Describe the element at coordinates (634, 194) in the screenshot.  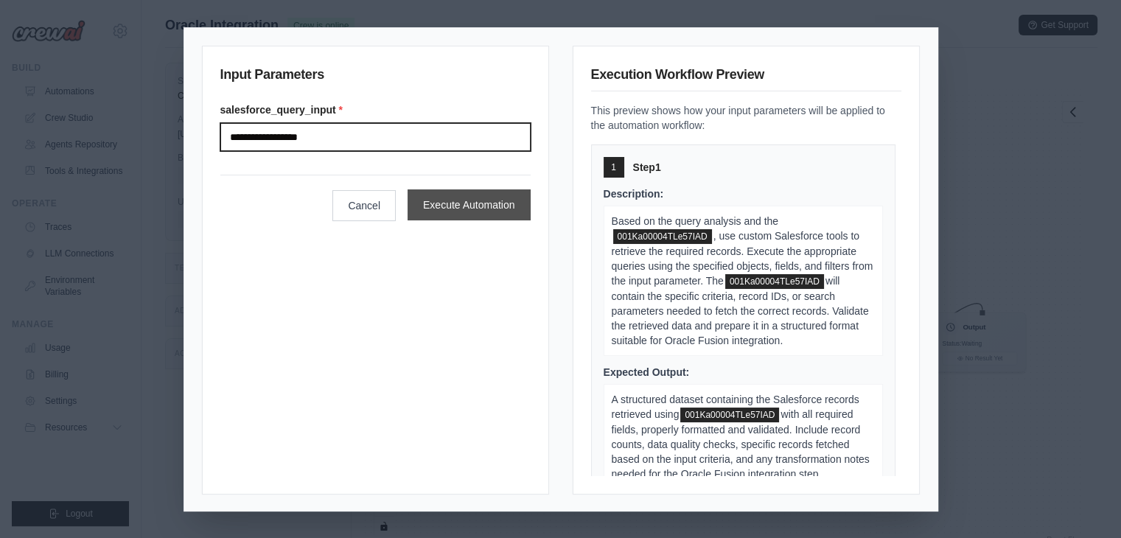
I see `span: Description:` at that location.